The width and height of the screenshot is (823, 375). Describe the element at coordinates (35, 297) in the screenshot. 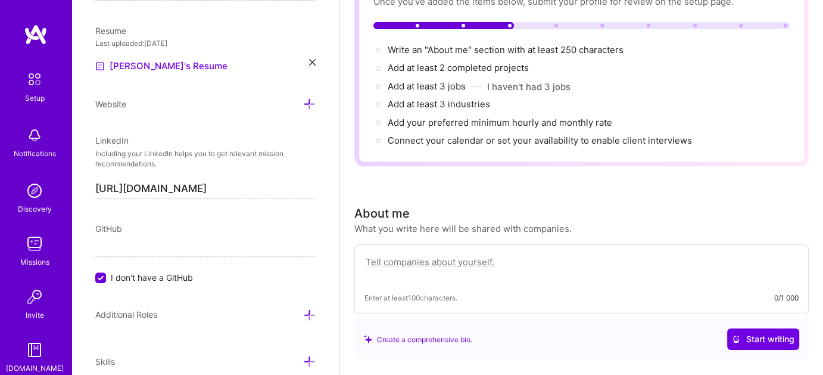

I see `img: Invite` at that location.